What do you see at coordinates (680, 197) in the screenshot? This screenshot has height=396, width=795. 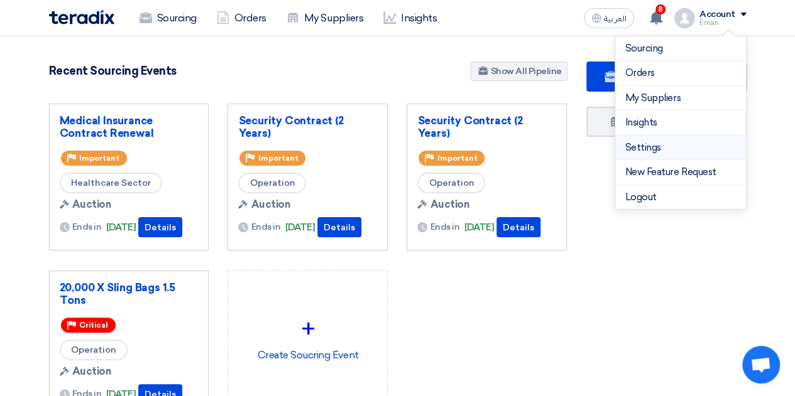 I see `li: Logout` at bounding box center [680, 197].